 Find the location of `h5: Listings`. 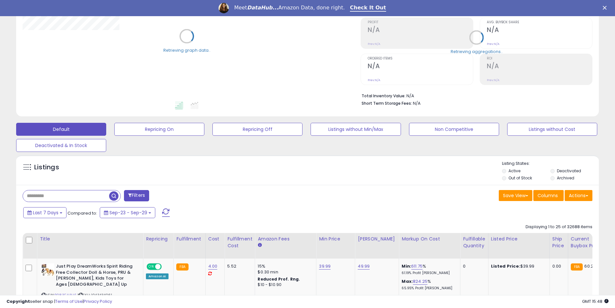

h5: Listings is located at coordinates (46, 167).